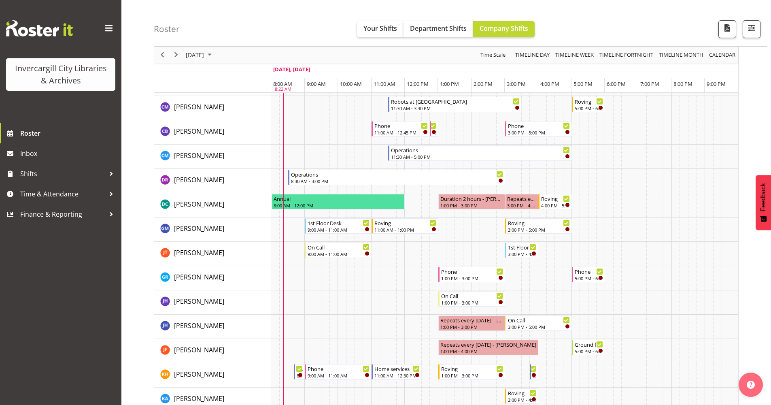 This screenshot has width=771, height=405. What do you see at coordinates (589, 275) in the screenshot?
I see `div: Grace Roscoe-Squires"s event - Phone Begin From Tuesday, September 30, 2025 at 5:00:00 PM GMT+13:...` at bounding box center [589, 275].